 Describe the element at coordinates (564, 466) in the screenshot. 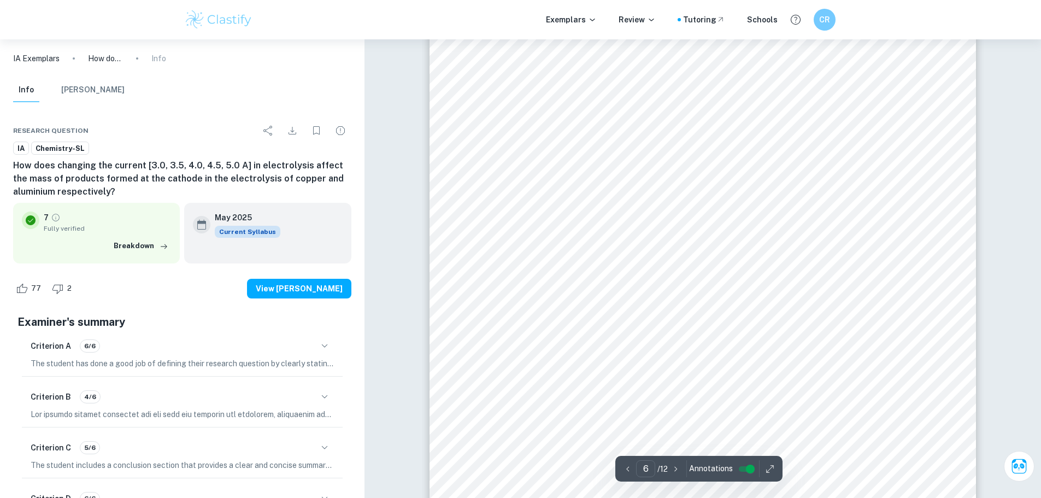

I see `span: 4.0` at that location.